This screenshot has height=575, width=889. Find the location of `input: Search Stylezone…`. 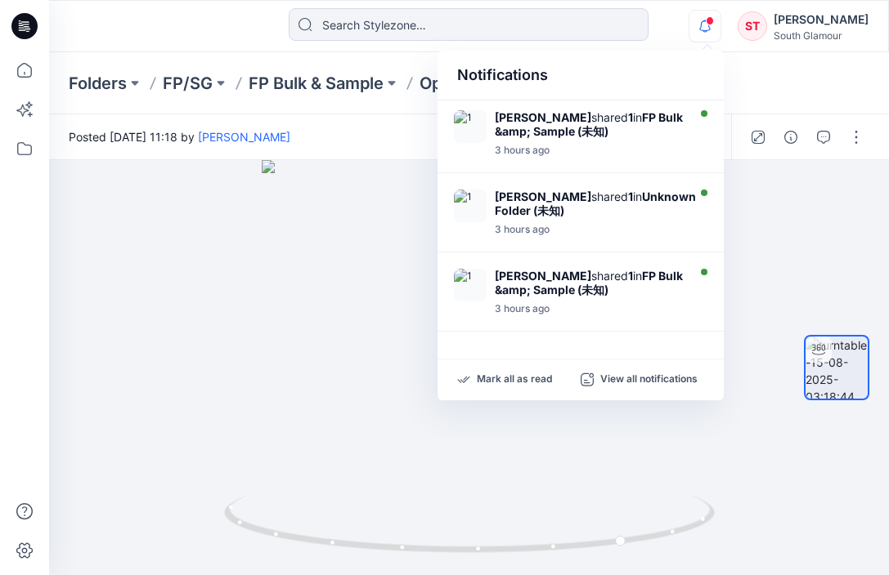

input: Search Stylezone… is located at coordinates (468, 25).